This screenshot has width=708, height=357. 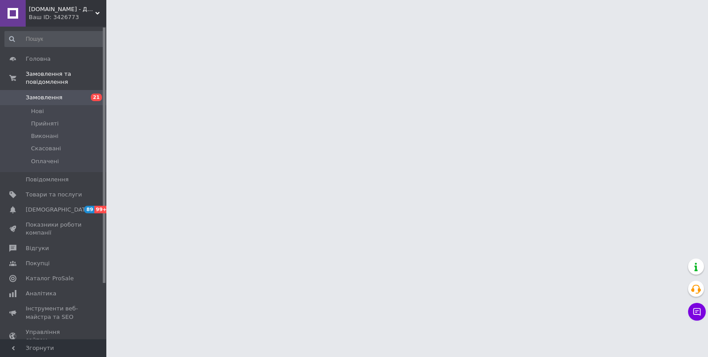 What do you see at coordinates (47, 179) in the screenshot?
I see `span: Повідомлення` at bounding box center [47, 179].